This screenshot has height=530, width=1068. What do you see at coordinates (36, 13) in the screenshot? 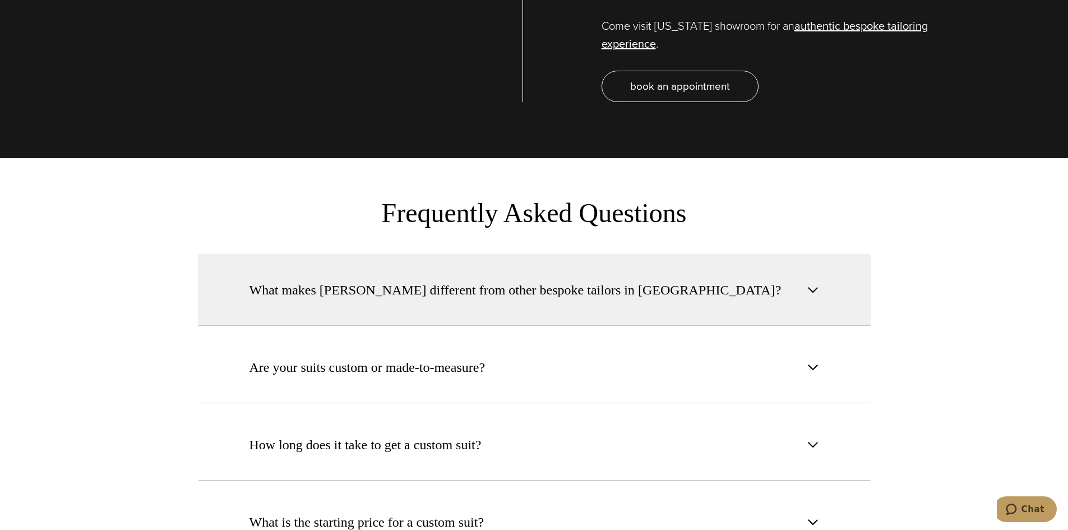
I see `span: Chat` at bounding box center [36, 13].